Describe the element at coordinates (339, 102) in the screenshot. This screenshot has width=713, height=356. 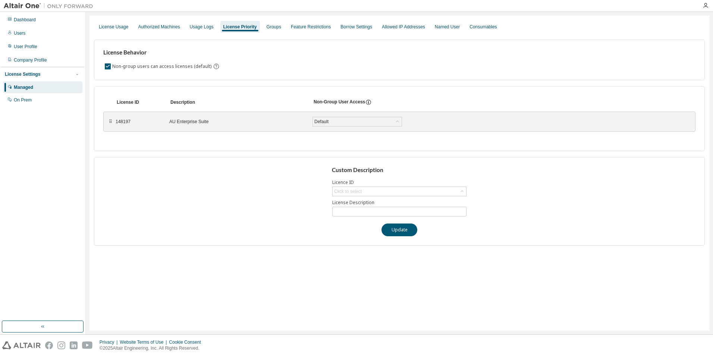
I see `div: Non-Group User Access` at that location.